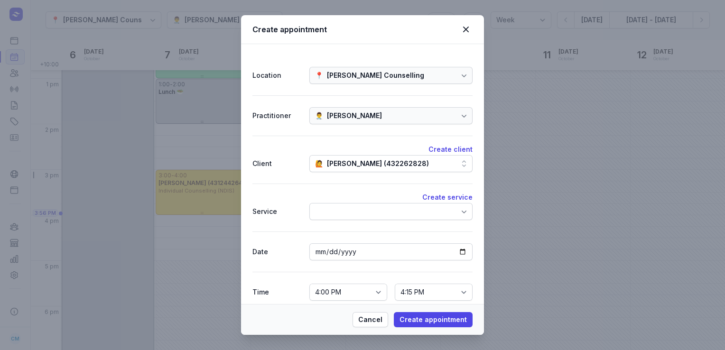 This screenshot has height=350, width=725. What do you see at coordinates (447, 197) in the screenshot?
I see `button: Create service` at bounding box center [447, 197].